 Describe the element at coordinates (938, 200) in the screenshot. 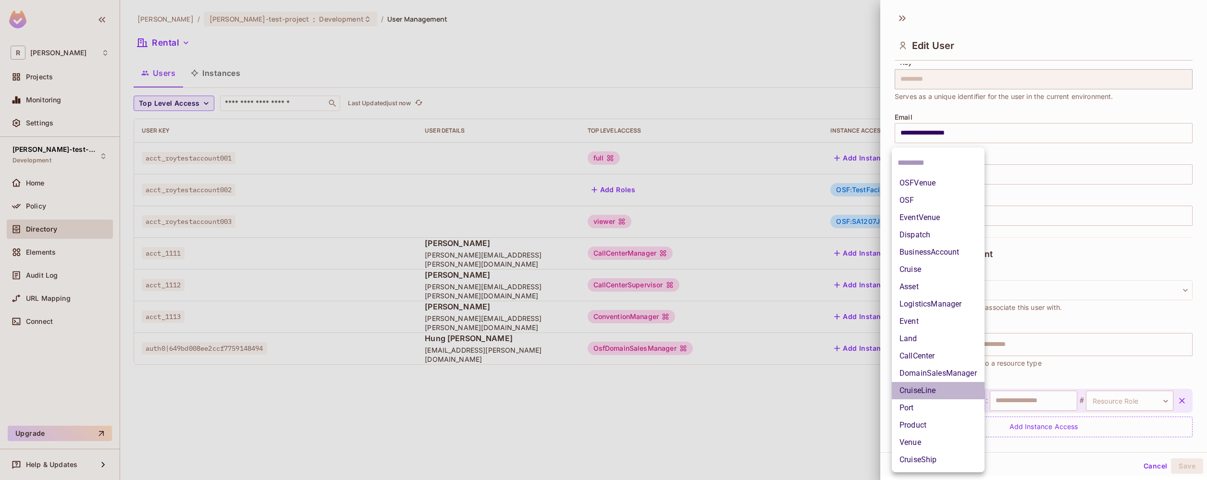

I see `li: OSF` at that location.